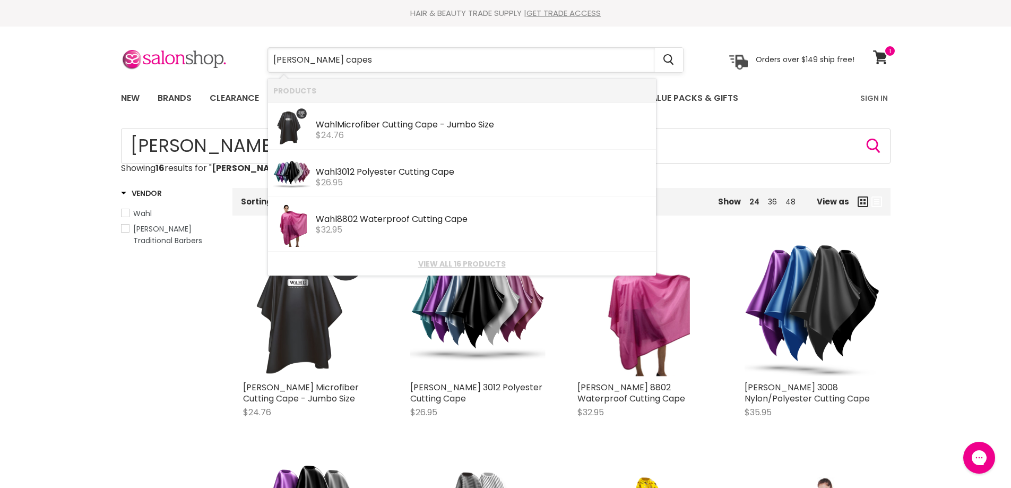 The image size is (1011, 488). Describe the element at coordinates (292, 224) in the screenshot. I see `img: WP8802_Nylon_200x.png` at that location.